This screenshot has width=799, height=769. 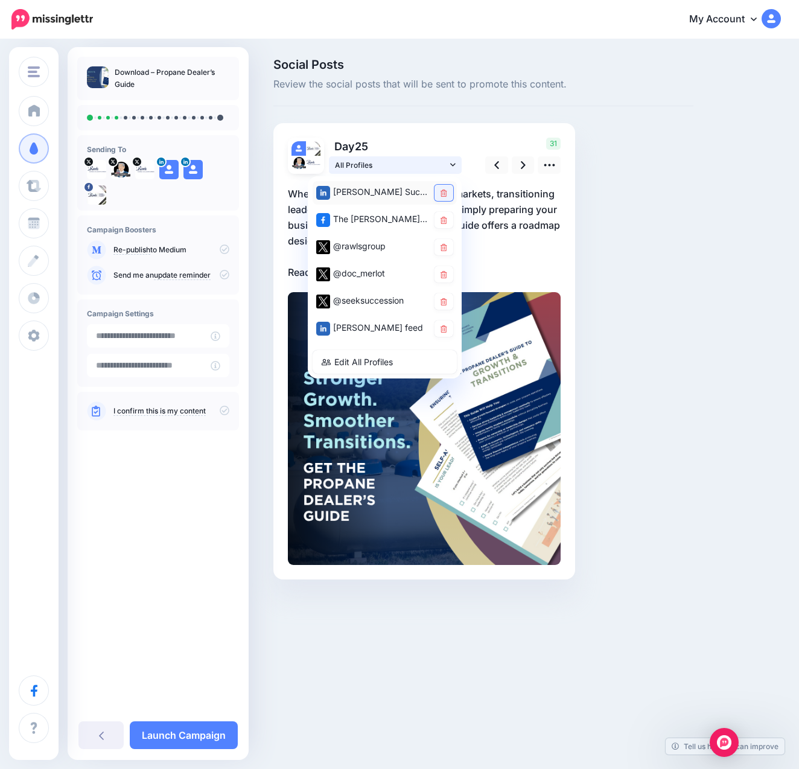 What do you see at coordinates (158, 149) in the screenshot?
I see `h4: Sending To` at bounding box center [158, 149].